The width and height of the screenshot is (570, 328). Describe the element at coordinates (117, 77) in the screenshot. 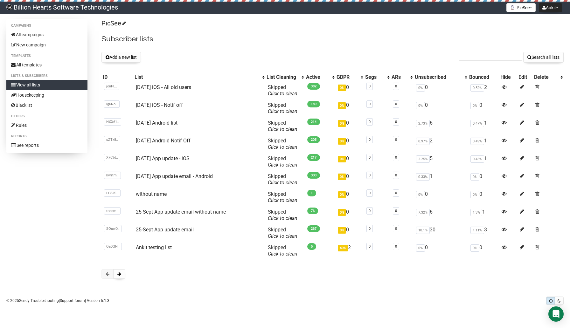

I see `div: ID` at that location.